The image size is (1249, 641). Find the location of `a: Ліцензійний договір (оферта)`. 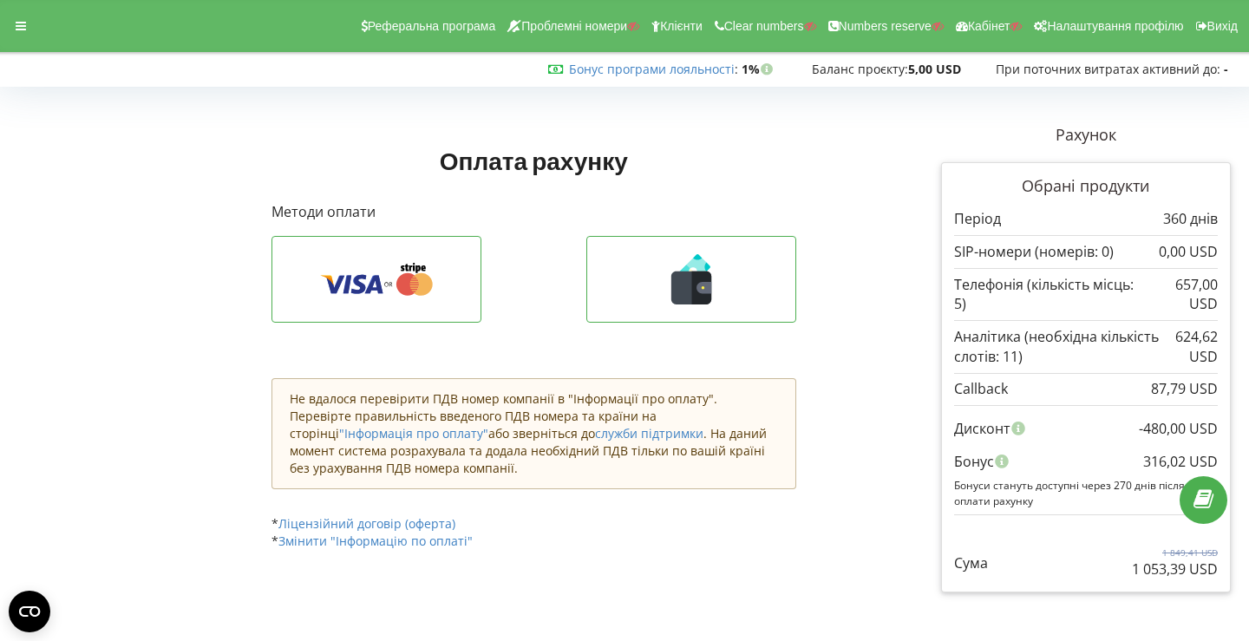

a: Ліцензійний договір (оферта) is located at coordinates (367, 523).